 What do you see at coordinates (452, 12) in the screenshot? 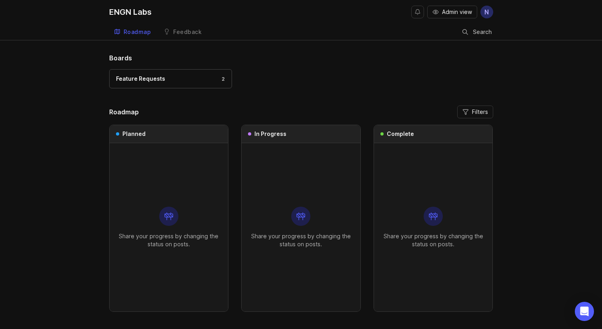
I see `button: Admin view` at bounding box center [452, 12].